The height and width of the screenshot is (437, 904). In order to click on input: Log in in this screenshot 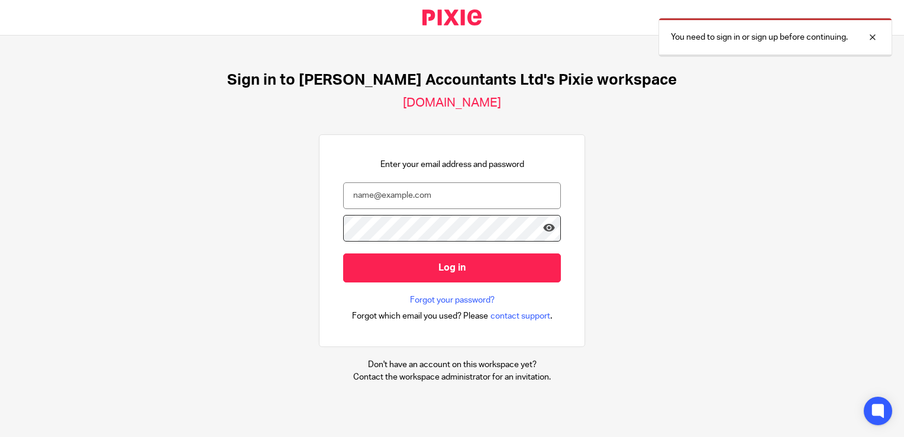, I will do `click(452, 267)`.